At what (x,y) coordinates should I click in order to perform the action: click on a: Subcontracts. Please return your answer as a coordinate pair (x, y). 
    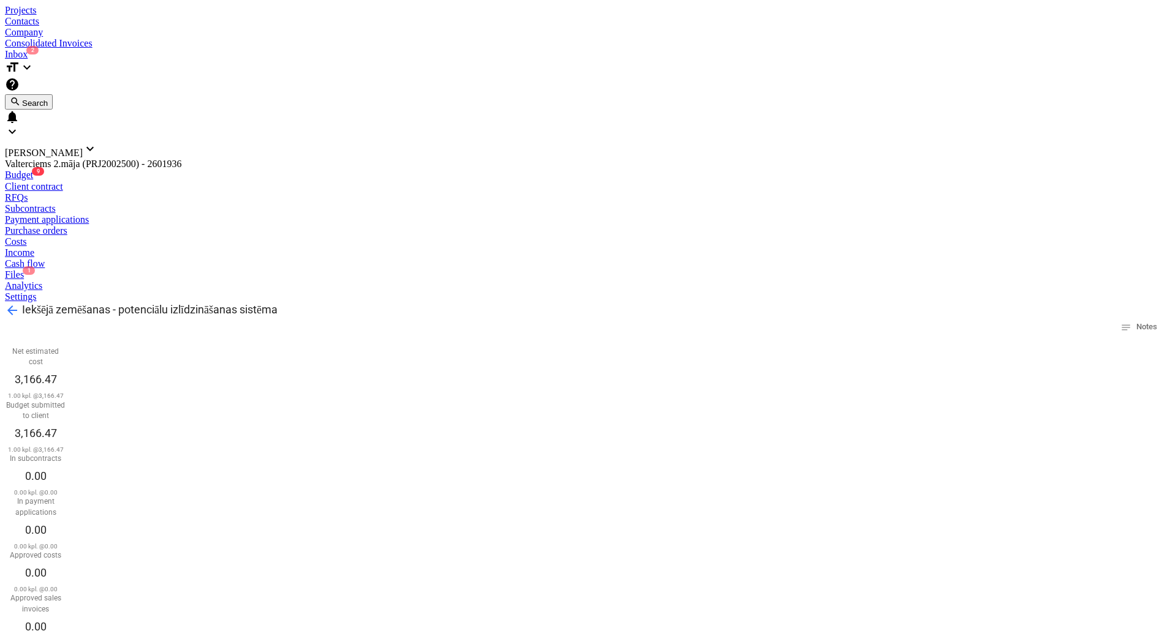
    Looking at the image, I should click on (583, 209).